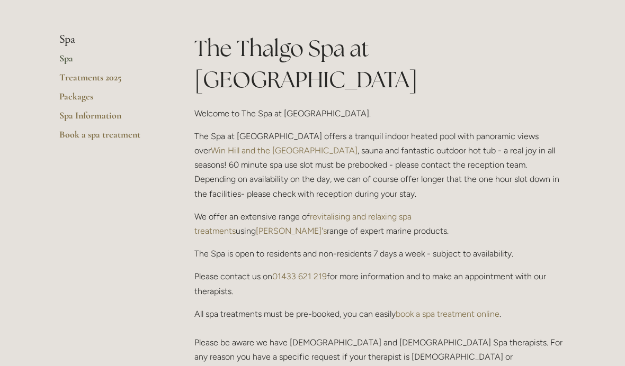  Describe the element at coordinates (447, 314) in the screenshot. I see `a: book a spa treatment online` at that location.